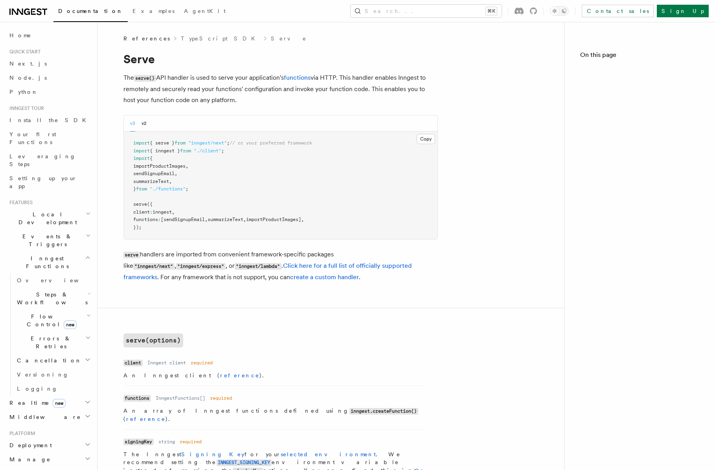 This screenshot has height=470, width=715. Describe the element at coordinates (162, 143) in the screenshot. I see `span: { serve }` at that location.